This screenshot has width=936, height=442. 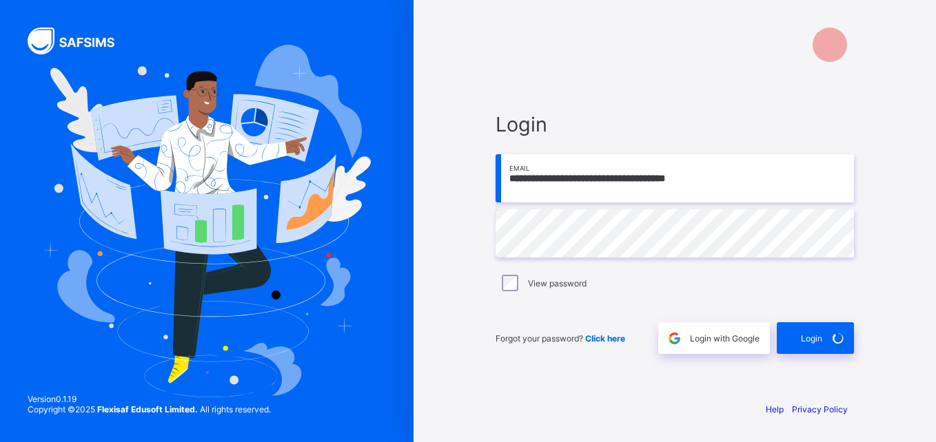 What do you see at coordinates (557, 283) in the screenshot?
I see `label: View password` at bounding box center [557, 283].